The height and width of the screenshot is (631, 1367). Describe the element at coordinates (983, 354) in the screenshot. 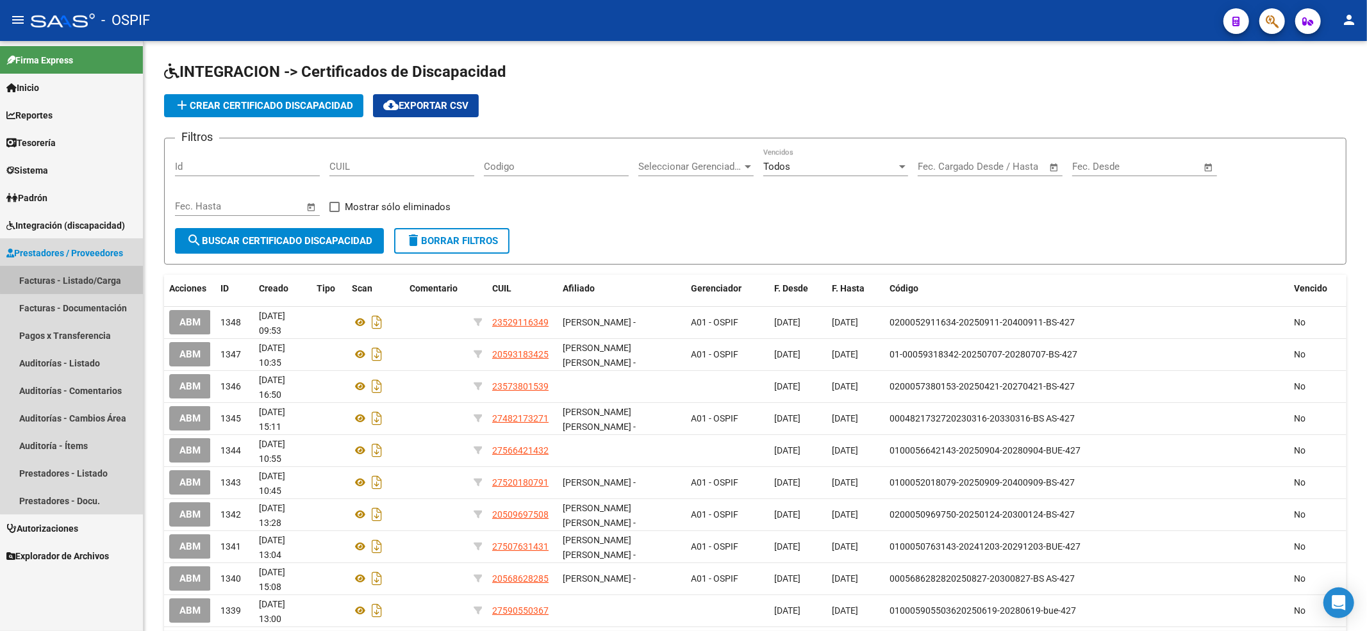

I see `span: 01-00059318342-20250707-20280707-BS-427` at that location.